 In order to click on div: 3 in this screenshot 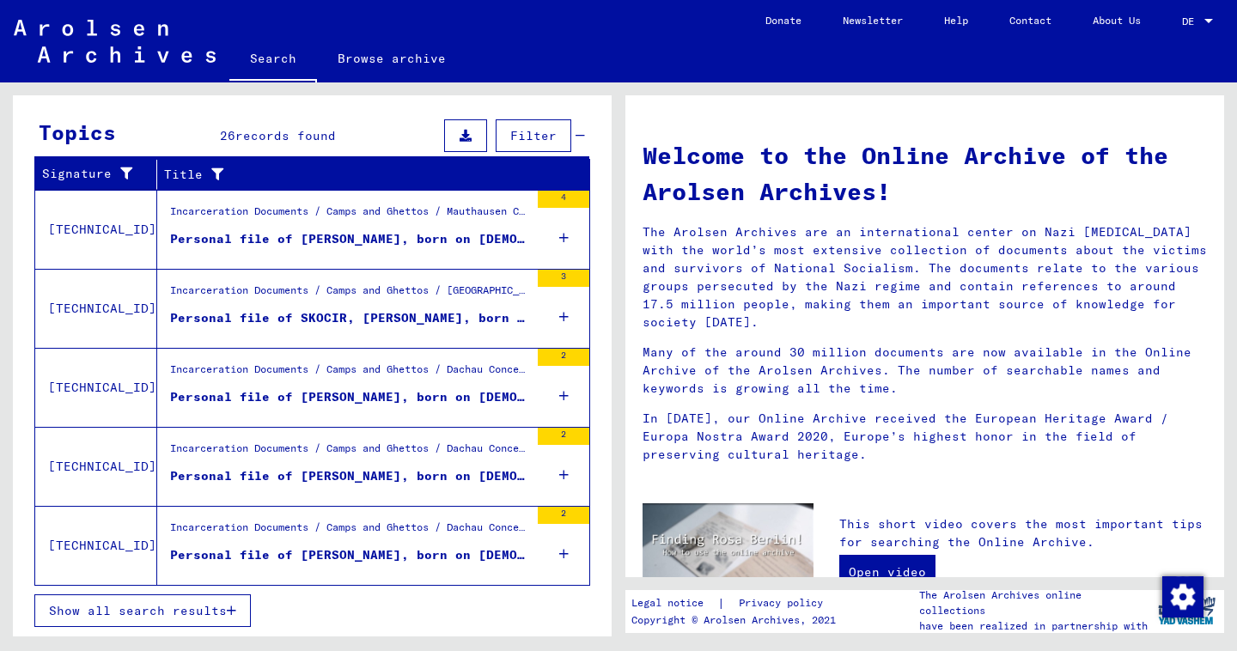, I will do `click(564, 278)`.